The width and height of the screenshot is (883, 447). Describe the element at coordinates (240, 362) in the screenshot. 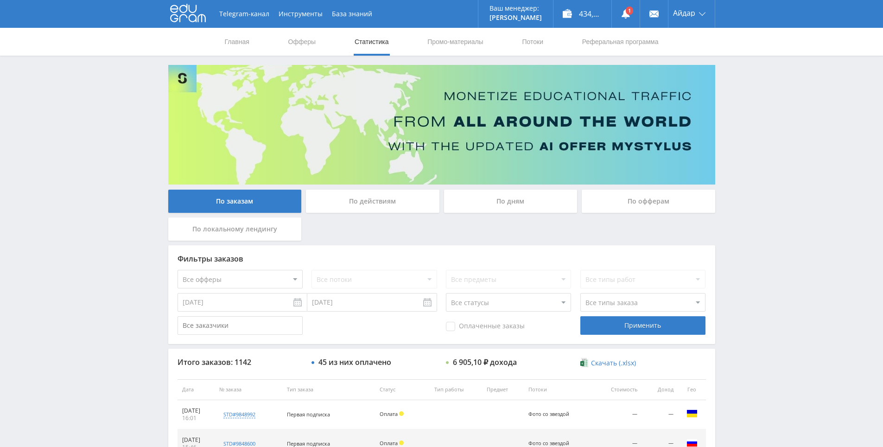

I see `div: Итого заказов: 1142` at that location.